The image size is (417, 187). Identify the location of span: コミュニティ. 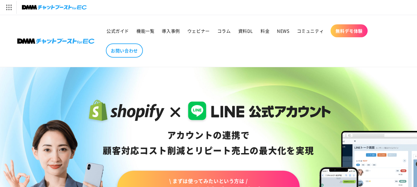
(310, 31).